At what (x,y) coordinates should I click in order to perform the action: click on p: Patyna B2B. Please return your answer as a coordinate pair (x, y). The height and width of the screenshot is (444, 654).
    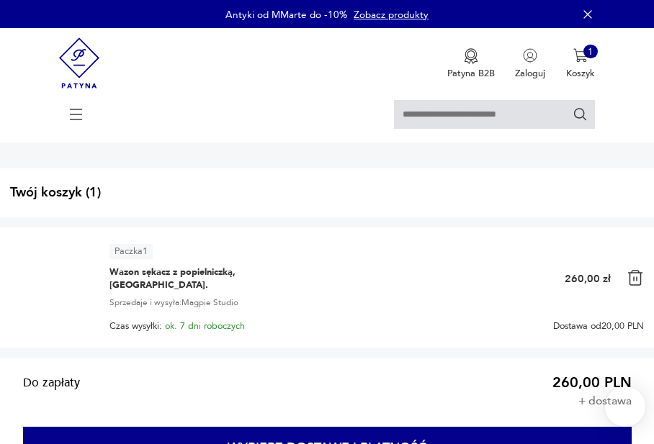
    Looking at the image, I should click on (471, 73).